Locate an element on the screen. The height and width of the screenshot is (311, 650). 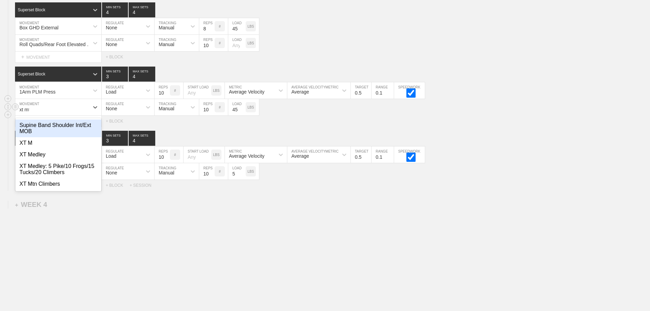
div: Supine Band Shoulder Int/Ext MOB is located at coordinates (58, 128).